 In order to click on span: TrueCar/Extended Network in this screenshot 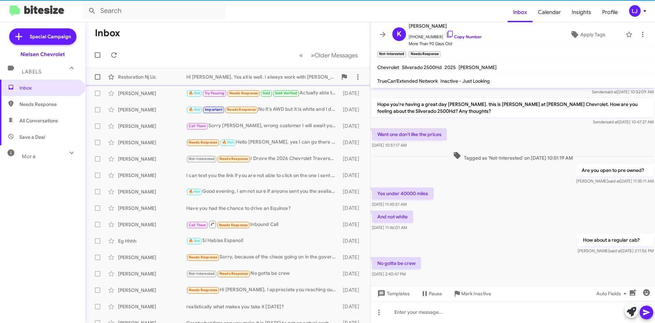, I will do `click(408, 81)`.